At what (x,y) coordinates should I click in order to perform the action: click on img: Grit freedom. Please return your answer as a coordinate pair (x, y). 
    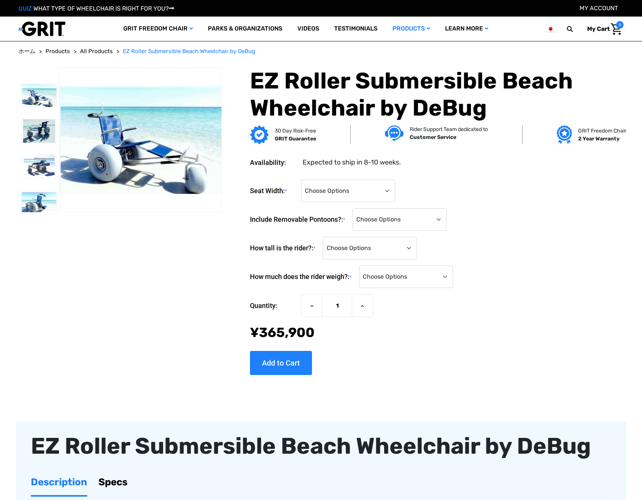
    Looking at the image, I should click on (565, 135).